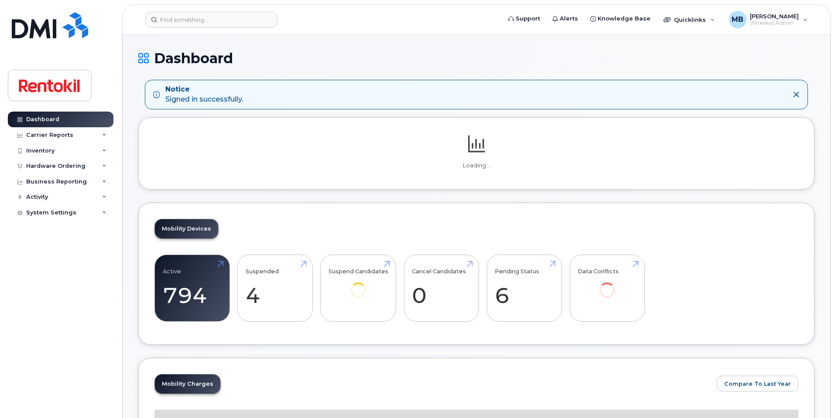 This screenshot has width=835, height=418. What do you see at coordinates (186, 229) in the screenshot?
I see `a: Mobility Devices` at bounding box center [186, 229].